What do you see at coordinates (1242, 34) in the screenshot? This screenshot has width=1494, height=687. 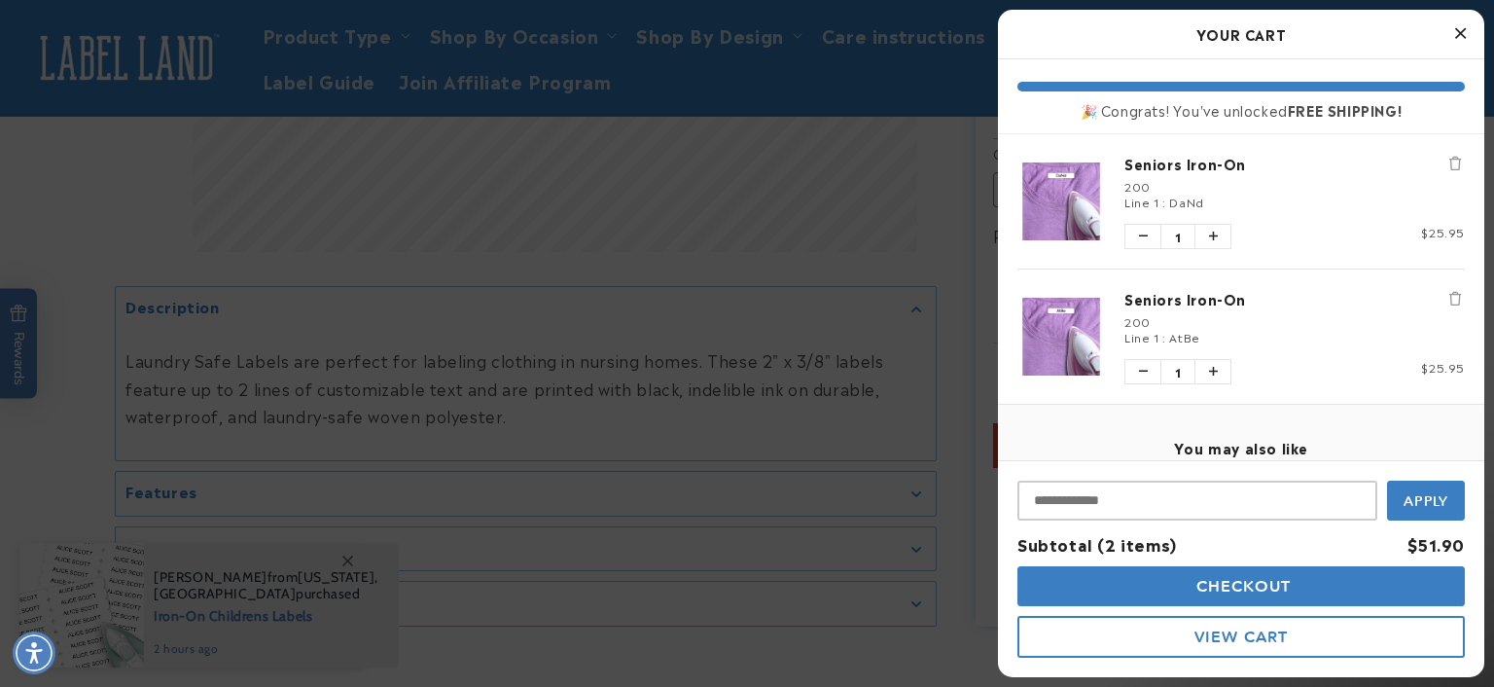 I see `h2: Your Cart` at bounding box center [1242, 34].